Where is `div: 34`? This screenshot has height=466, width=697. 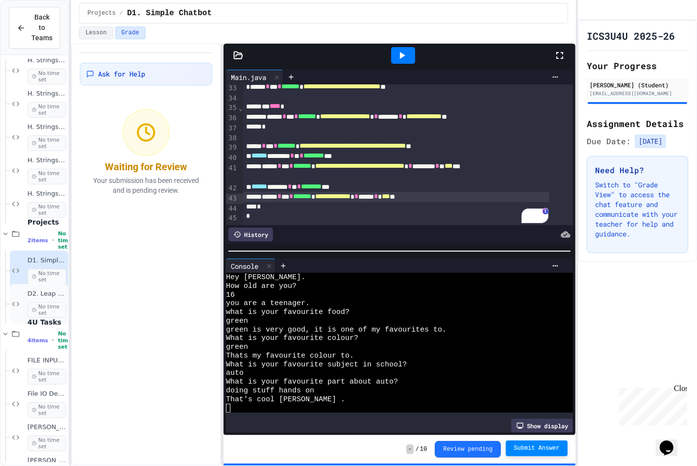
div: 34 is located at coordinates (232, 99).